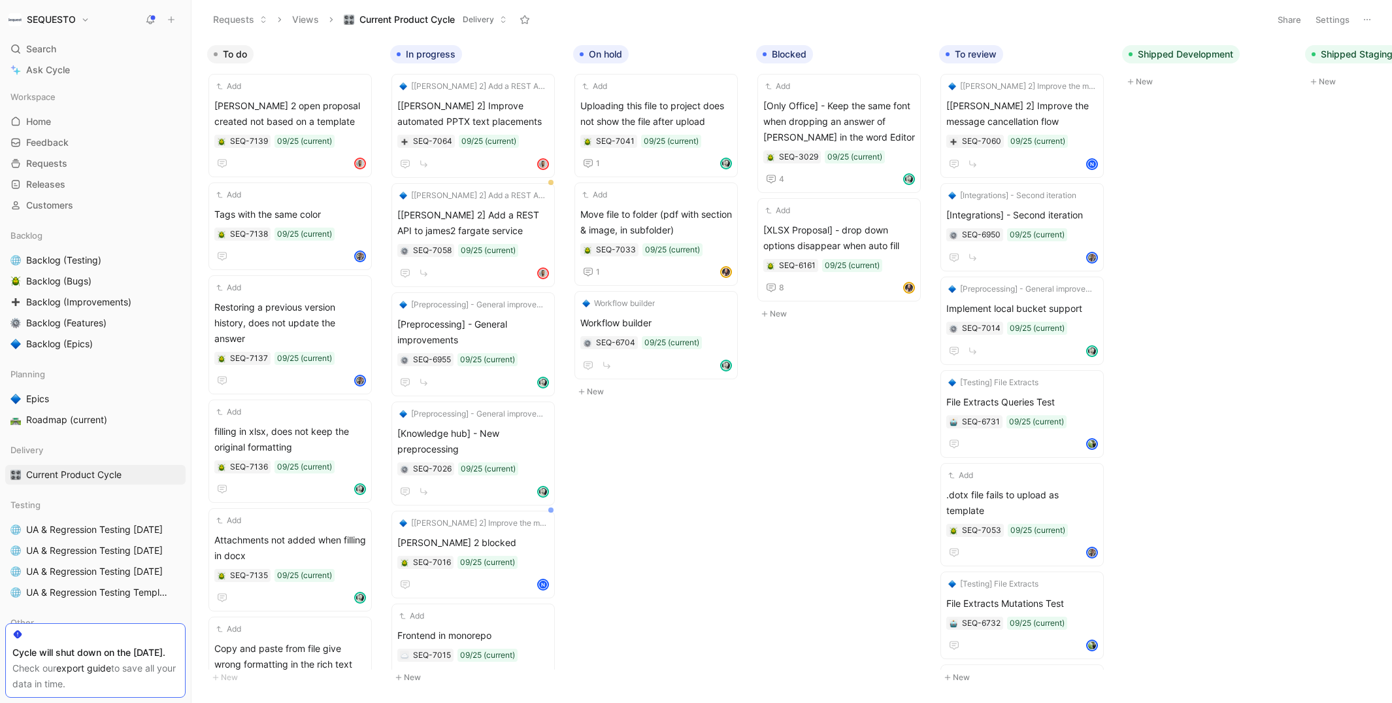  Describe the element at coordinates (656, 234) in the screenshot. I see `a: AddMove file to folder (pdf with section & image, in subfolder)09/25 (current)1avatar` at that location.